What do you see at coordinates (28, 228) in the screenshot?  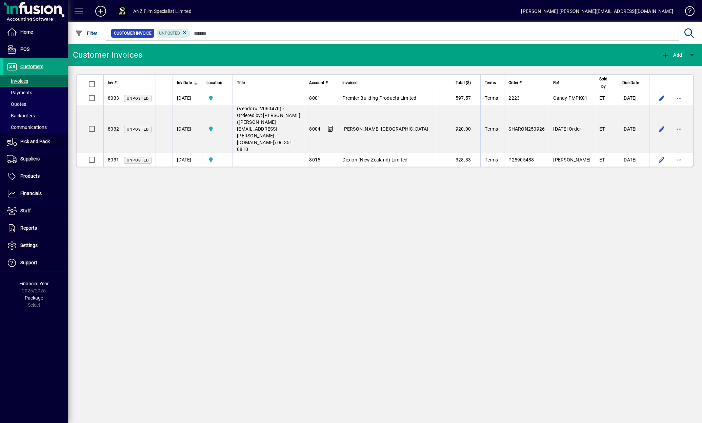 I see `span: Reports` at bounding box center [28, 228].